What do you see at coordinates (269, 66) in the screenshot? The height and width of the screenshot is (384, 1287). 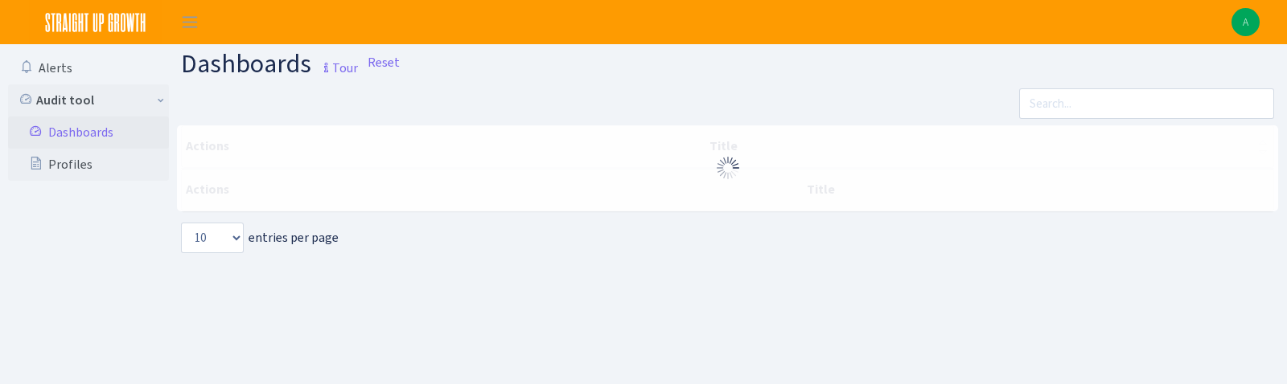 I see `h1: Dashboards` at bounding box center [269, 66].